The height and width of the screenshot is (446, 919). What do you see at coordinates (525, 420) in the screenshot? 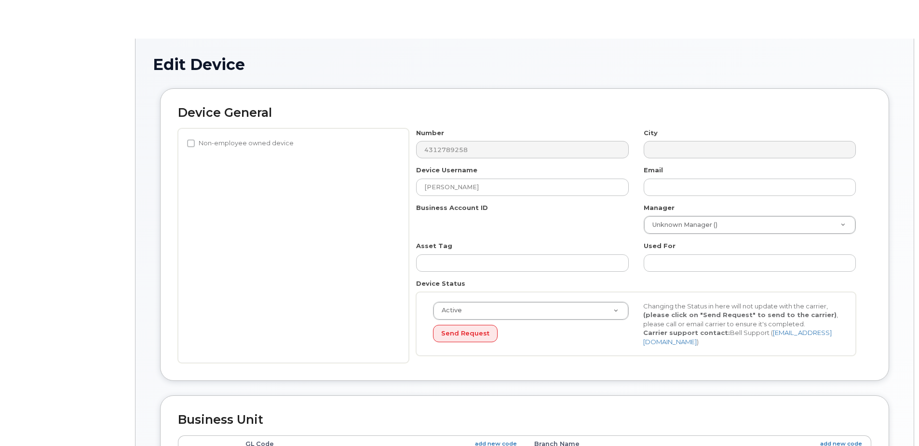
I see `h2: Business Unit` at bounding box center [525, 420].